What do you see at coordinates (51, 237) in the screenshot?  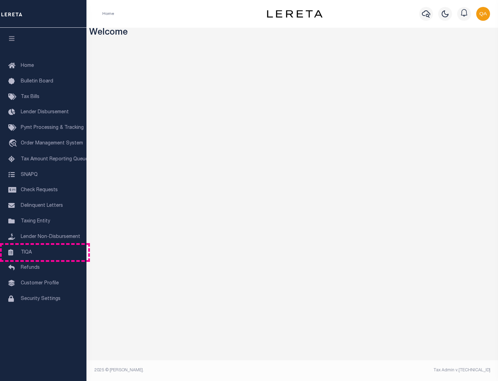 I see `span: Lender Non-Disbursement` at bounding box center [51, 237].